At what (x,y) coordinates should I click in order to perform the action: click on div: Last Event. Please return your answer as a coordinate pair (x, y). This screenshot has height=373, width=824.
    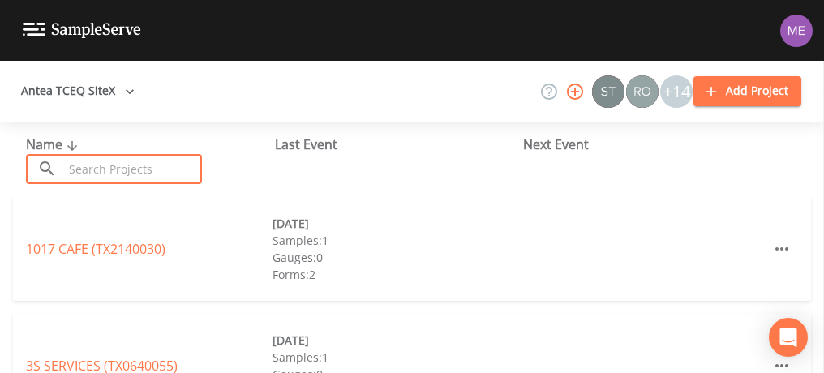
    Looking at the image, I should click on (399, 144).